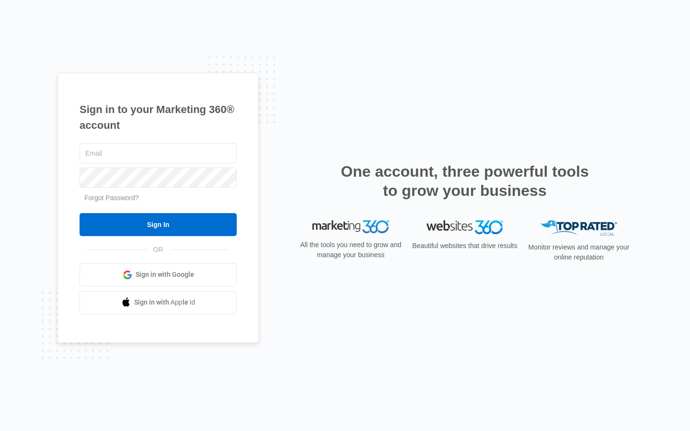  Describe the element at coordinates (465, 181) in the screenshot. I see `h2: One account, three powerful tools to grow your business` at that location.